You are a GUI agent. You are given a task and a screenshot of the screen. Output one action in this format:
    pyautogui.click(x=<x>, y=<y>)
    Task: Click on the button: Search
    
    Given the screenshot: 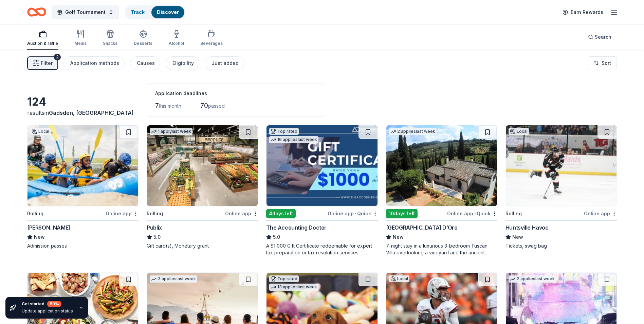 What is the action you would take?
    pyautogui.click(x=600, y=37)
    